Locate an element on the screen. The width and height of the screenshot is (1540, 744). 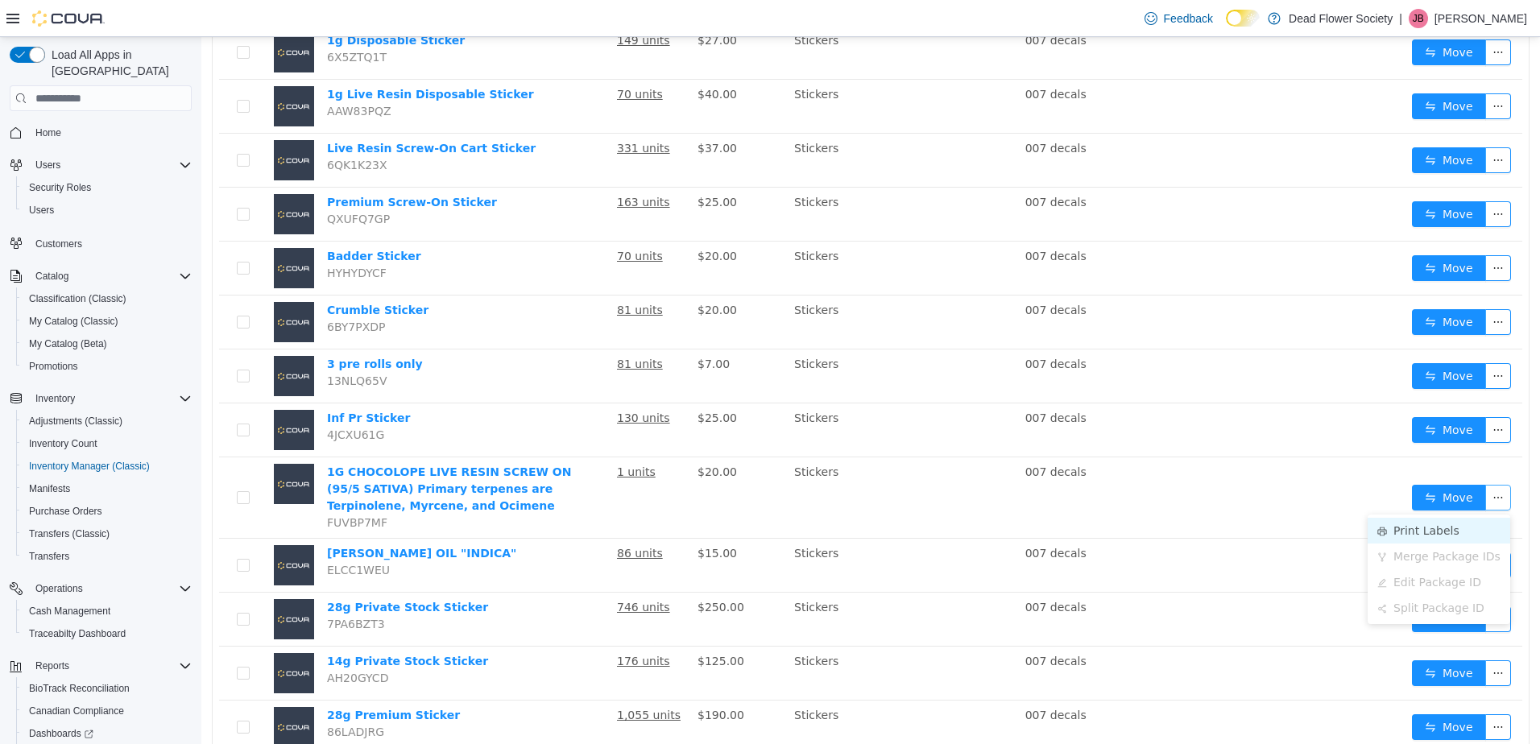
span: 13NLQ65V is located at coordinates (155, 344).